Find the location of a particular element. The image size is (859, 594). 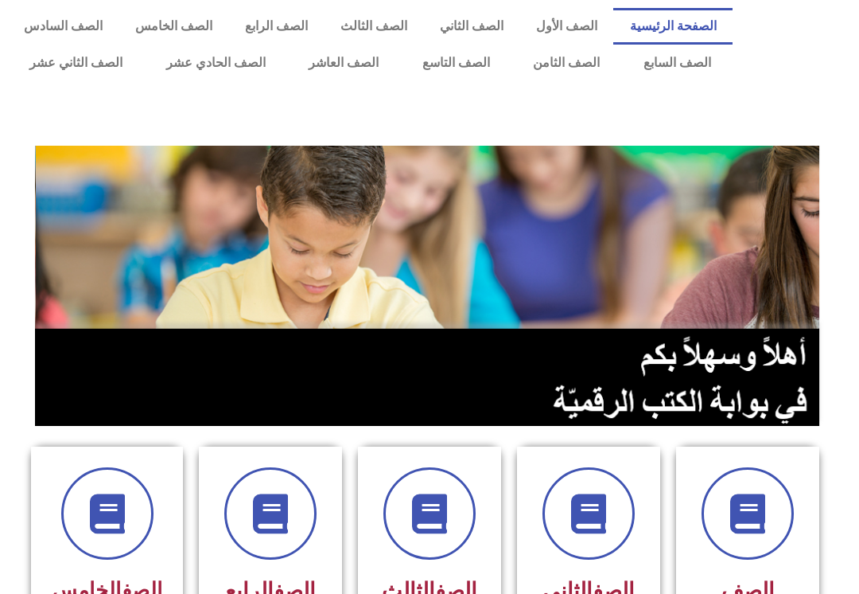

a: الصف الثامن is located at coordinates (567, 63).